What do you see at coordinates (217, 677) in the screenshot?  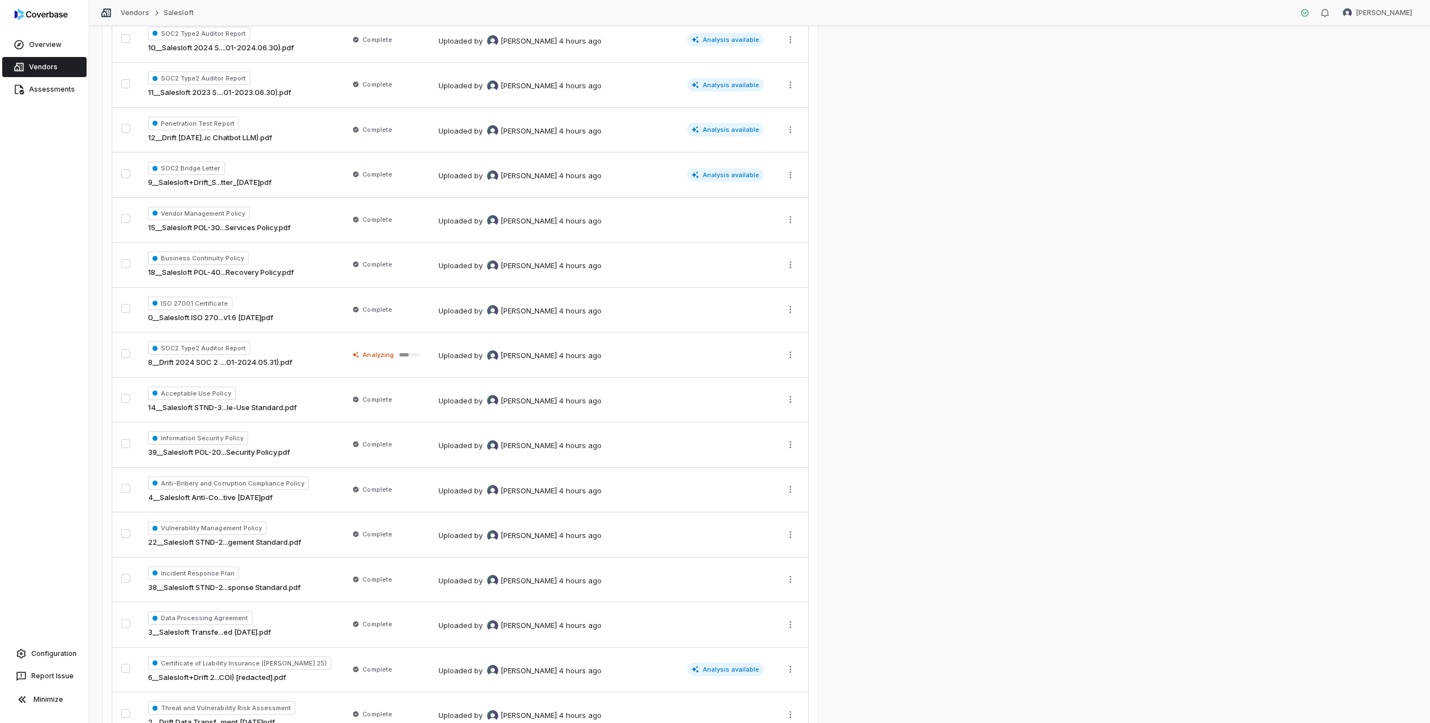 I see `a: 6__Salesloft+Drift 2...COI) [redacted].pdf` at bounding box center [217, 677].